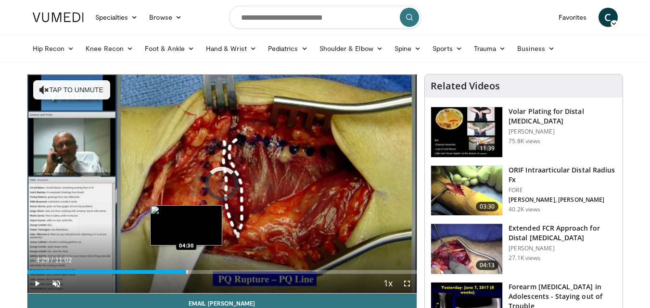 Image resolution: width=650 pixels, height=308 pixels. What do you see at coordinates (63, 260) in the screenshot?
I see `span: 11:02` at bounding box center [63, 260].